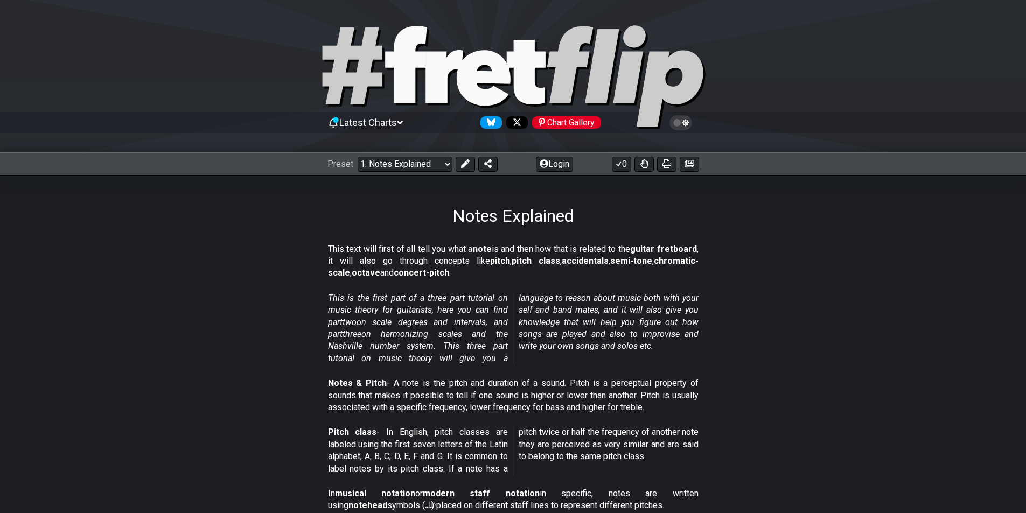 This screenshot has width=1026, height=513. Describe the element at coordinates (481, 493) in the screenshot. I see `strong: modern staff notation` at that location.